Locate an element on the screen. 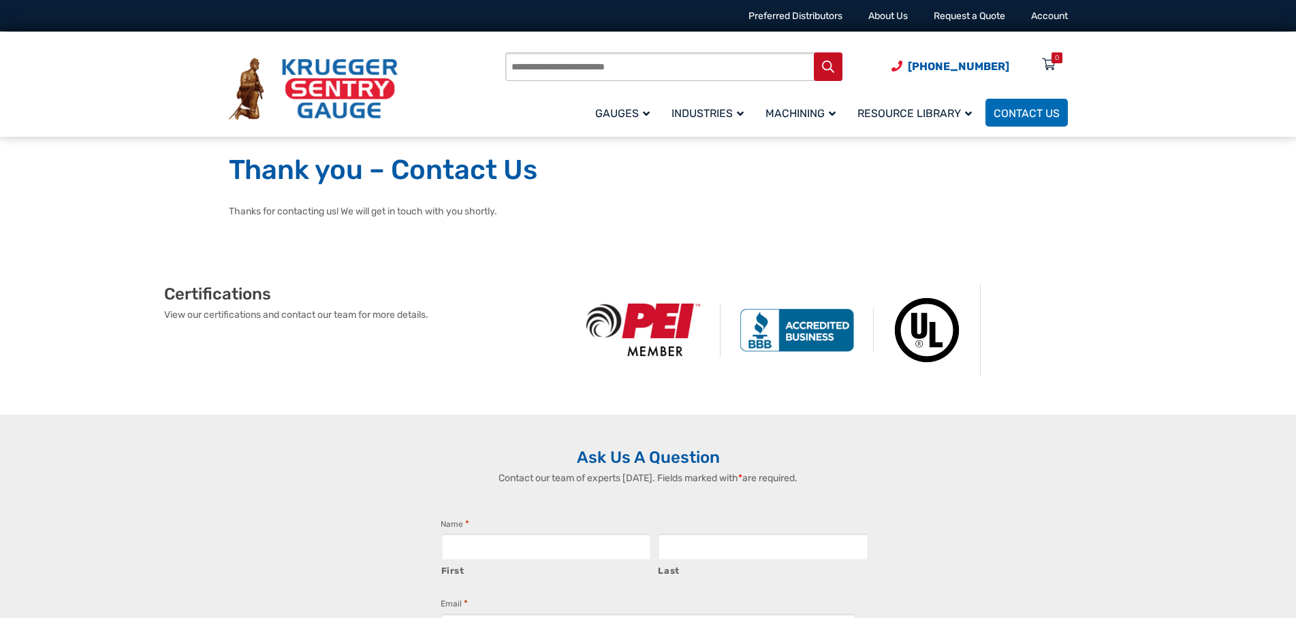 Image resolution: width=1296 pixels, height=618 pixels. label: Last is located at coordinates (763, 569).